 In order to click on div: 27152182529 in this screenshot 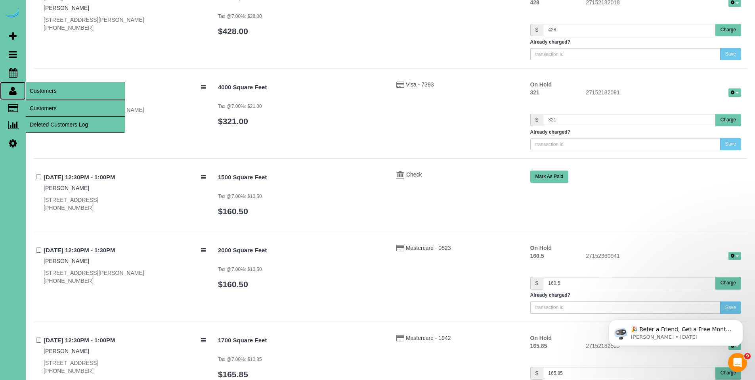, I will do `click(663, 346)`.